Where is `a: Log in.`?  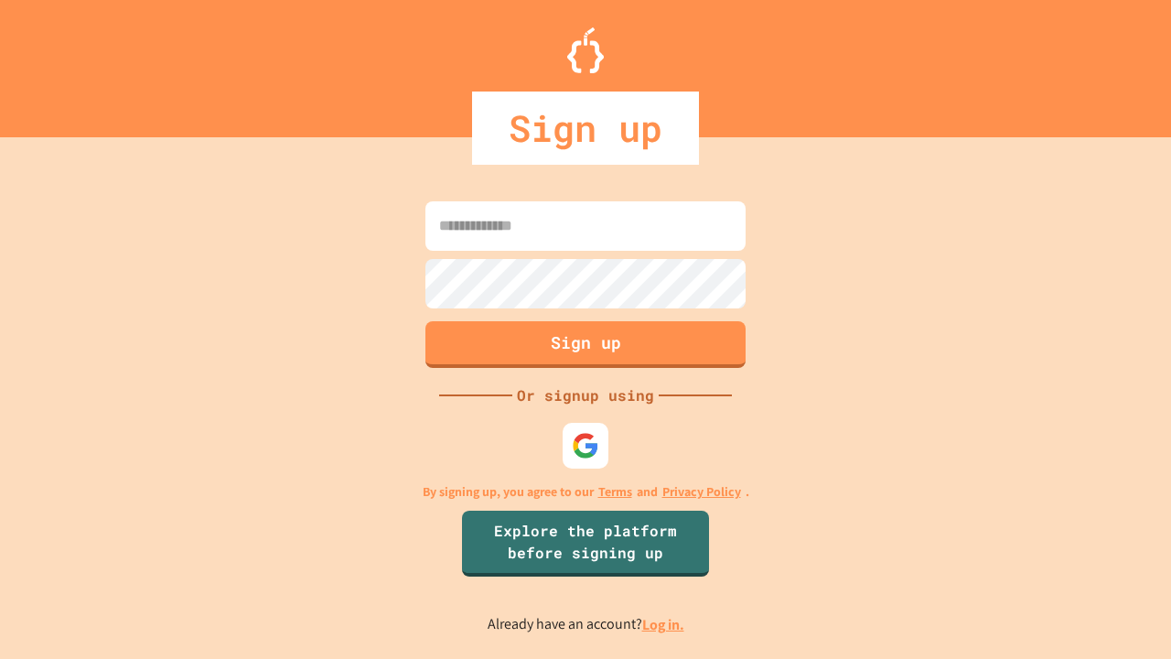
a: Log in. is located at coordinates (663, 624).